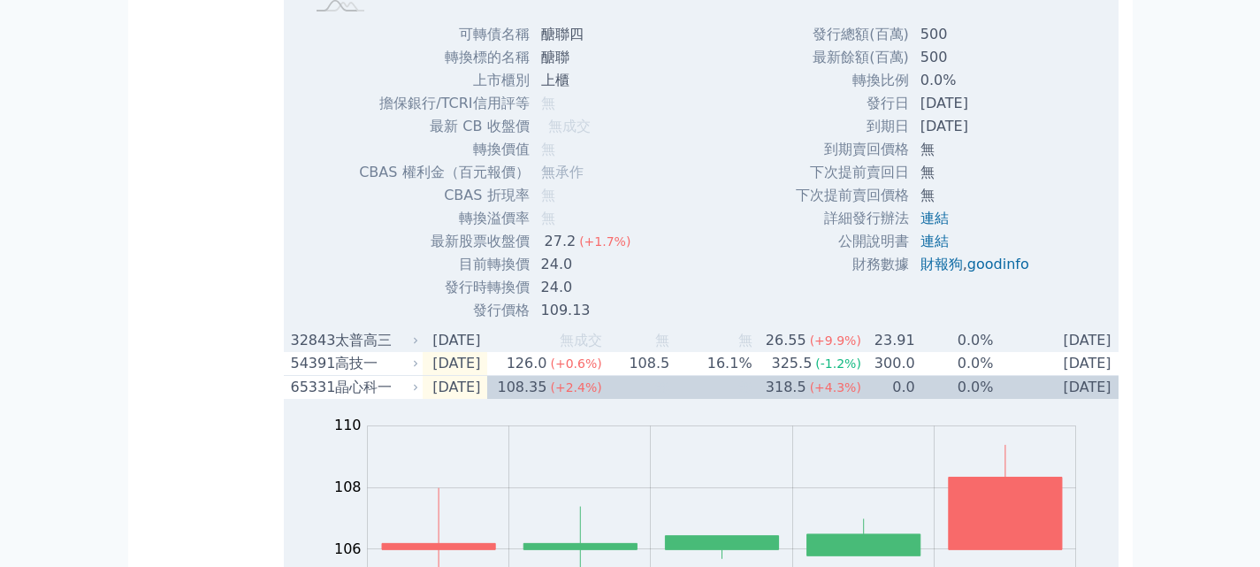 The height and width of the screenshot is (567, 1260). Describe the element at coordinates (853, 195) in the screenshot. I see `td: 下次提前賣回價格` at that location.